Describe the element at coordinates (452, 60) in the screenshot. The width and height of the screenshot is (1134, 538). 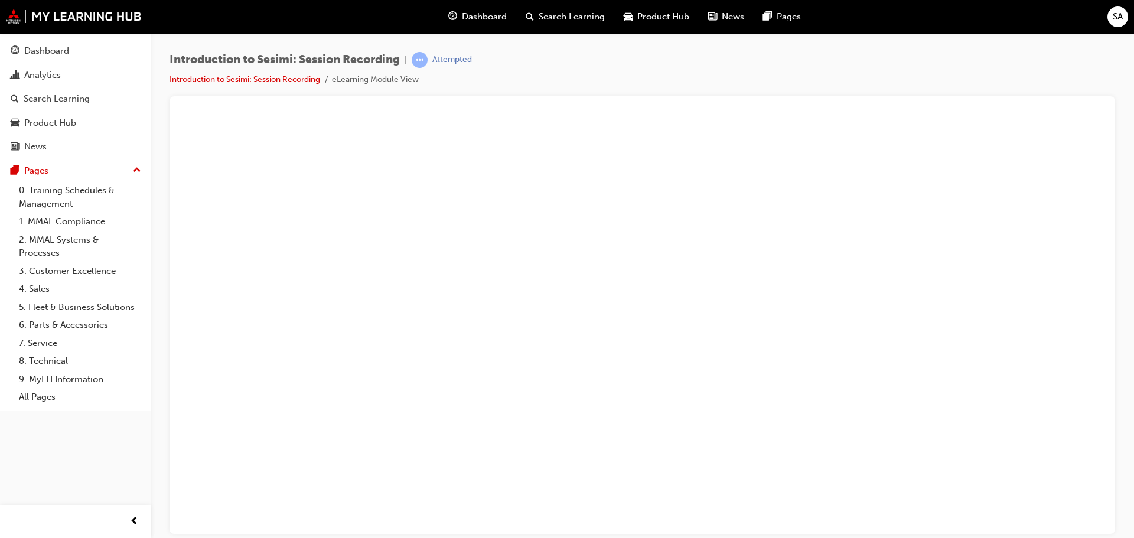
I see `div: Attempted` at that location.